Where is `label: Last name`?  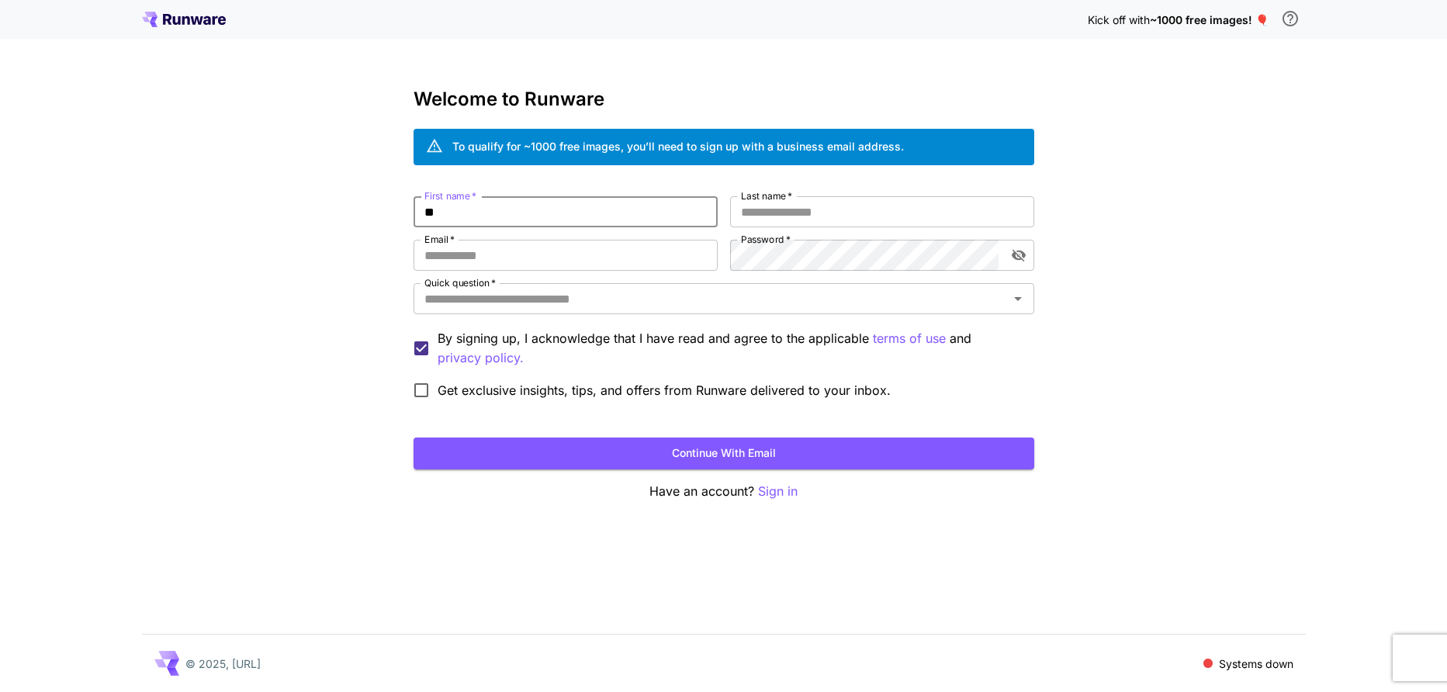
label: Last name is located at coordinates (766, 195).